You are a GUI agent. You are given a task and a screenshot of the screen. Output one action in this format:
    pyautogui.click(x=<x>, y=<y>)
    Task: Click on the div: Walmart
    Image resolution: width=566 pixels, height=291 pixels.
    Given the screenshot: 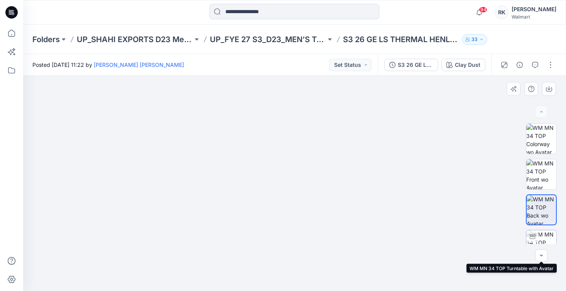 What is the action you would take?
    pyautogui.click(x=534, y=17)
    